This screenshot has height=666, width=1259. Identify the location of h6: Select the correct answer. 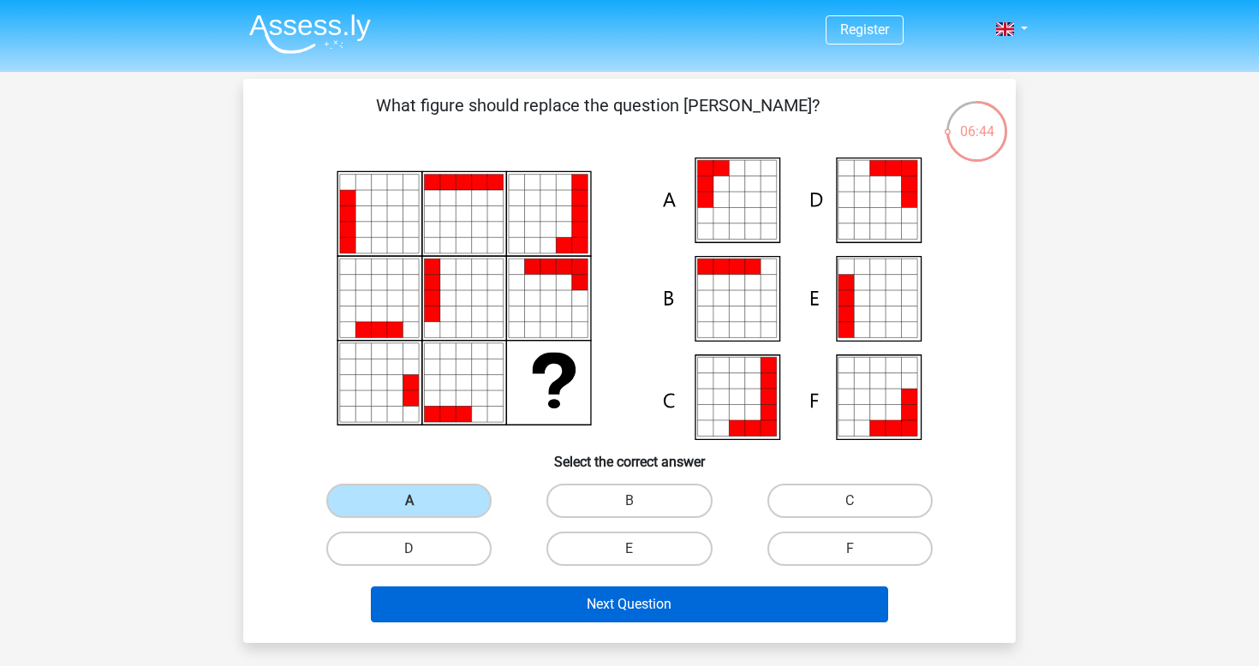
(629, 455).